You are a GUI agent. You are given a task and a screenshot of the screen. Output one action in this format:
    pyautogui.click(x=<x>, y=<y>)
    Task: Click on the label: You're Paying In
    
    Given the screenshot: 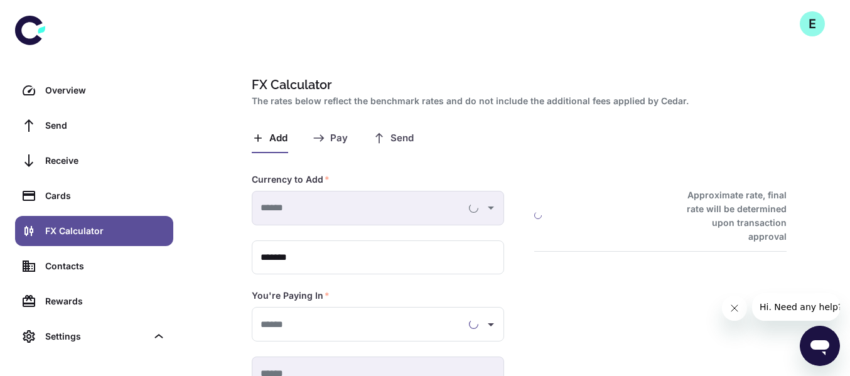 What is the action you would take?
    pyautogui.click(x=291, y=296)
    